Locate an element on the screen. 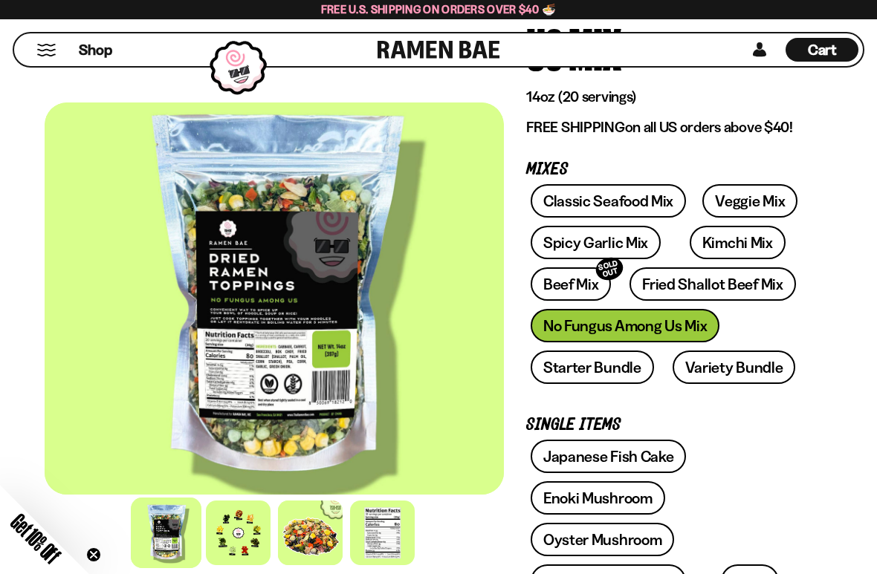 The width and height of the screenshot is (877, 574). a: Classic Seafood Mix is located at coordinates (608, 201).